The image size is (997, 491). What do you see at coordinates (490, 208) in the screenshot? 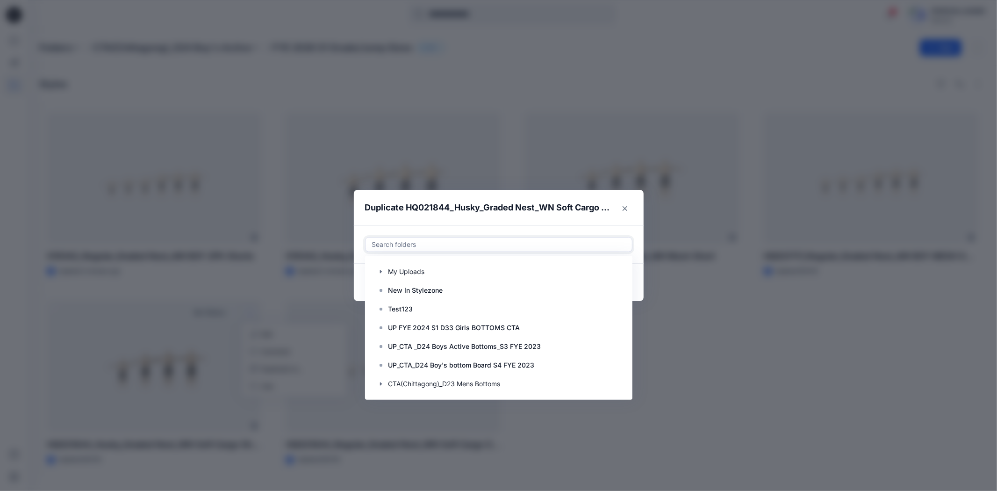
I see `p: Duplicate HQ021844_Husky_Graded Nest_WN Soft Cargo Short` at bounding box center [490, 208].